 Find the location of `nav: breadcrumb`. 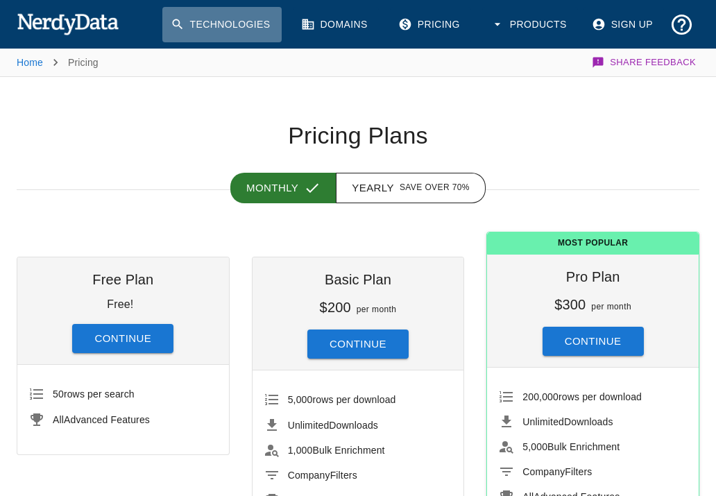

nav: breadcrumb is located at coordinates (58, 62).